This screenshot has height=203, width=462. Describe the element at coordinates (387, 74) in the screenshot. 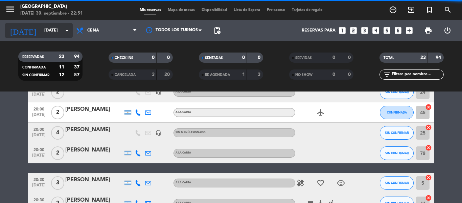

I see `i: filter_list` at that location.